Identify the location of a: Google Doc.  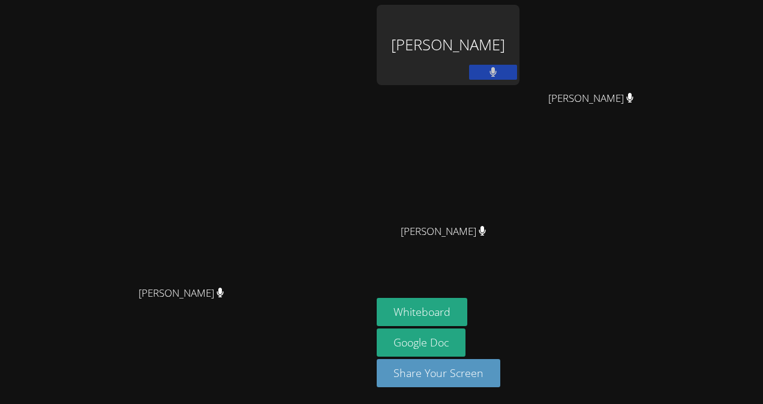
(421, 342).